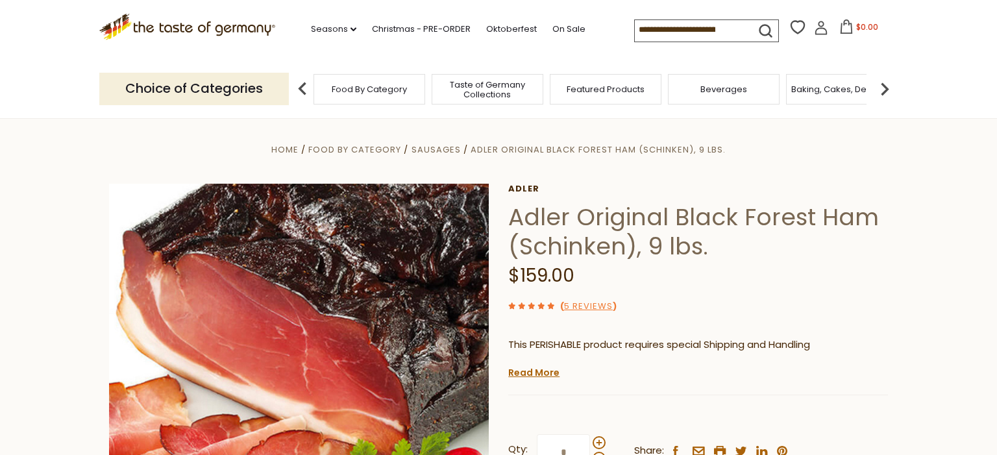 Image resolution: width=997 pixels, height=455 pixels. I want to click on a: Baking, Cakes, Desserts, so click(841, 89).